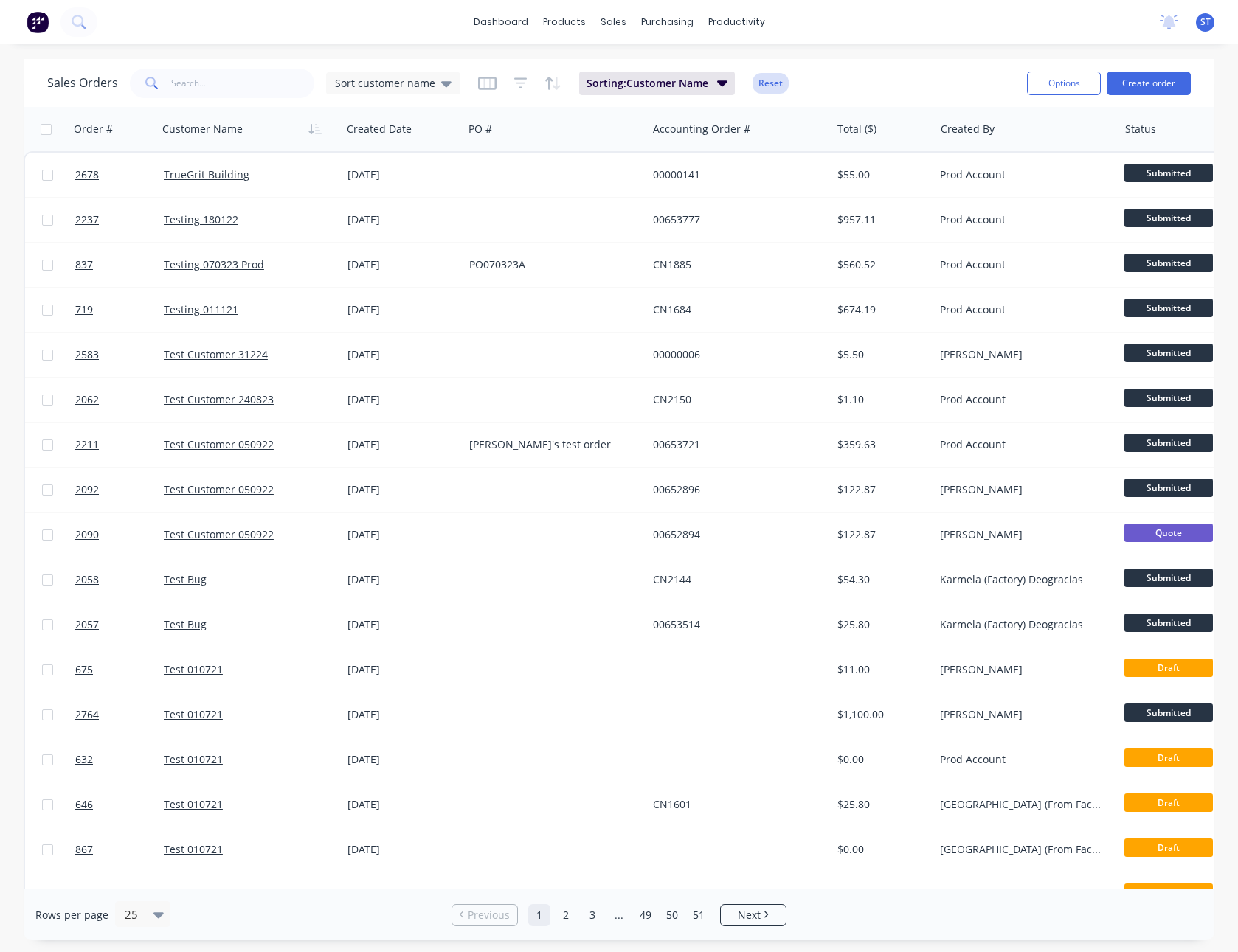  What do you see at coordinates (880, 579) in the screenshot?
I see `div: $54.30` at bounding box center [880, 579].